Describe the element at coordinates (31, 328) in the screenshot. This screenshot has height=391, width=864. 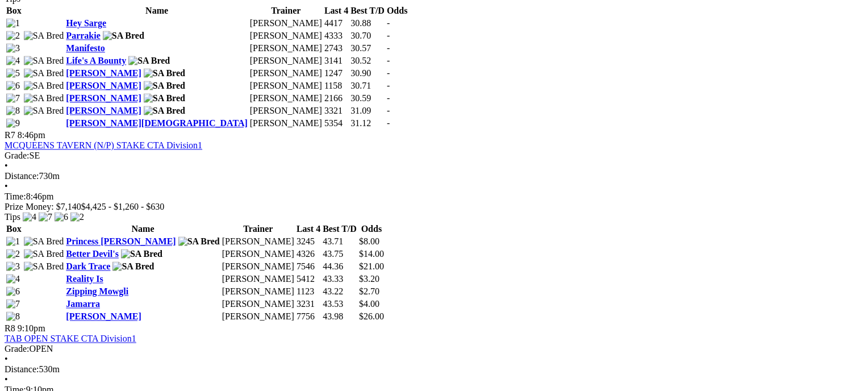
I see `span: 9:10pm` at that location.